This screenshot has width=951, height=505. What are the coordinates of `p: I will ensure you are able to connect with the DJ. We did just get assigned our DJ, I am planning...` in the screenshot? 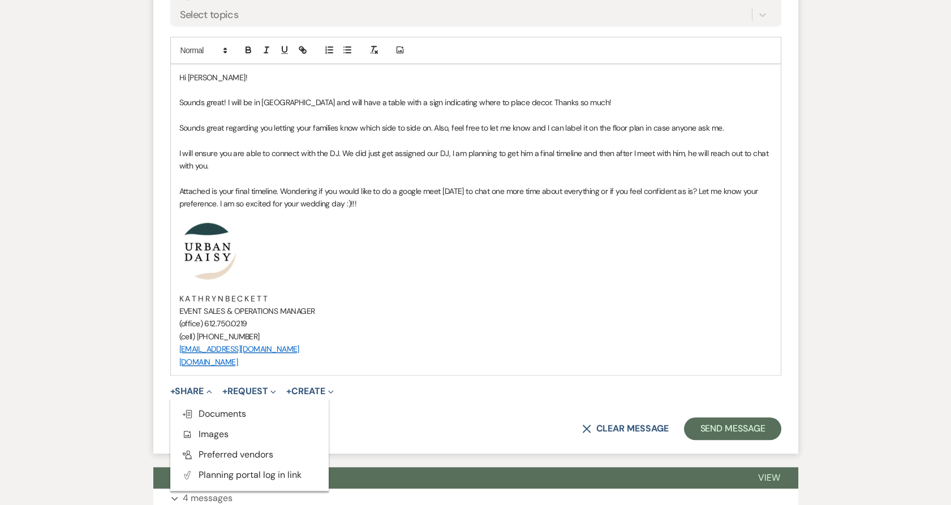 It's located at (476, 159).